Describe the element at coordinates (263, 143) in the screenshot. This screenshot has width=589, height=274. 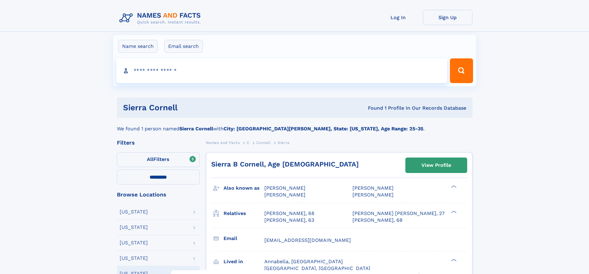
I see `span: Cornell` at that location.